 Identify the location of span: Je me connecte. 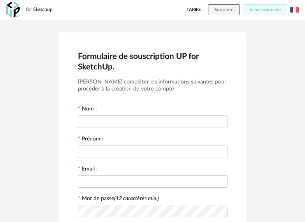
(265, 10).